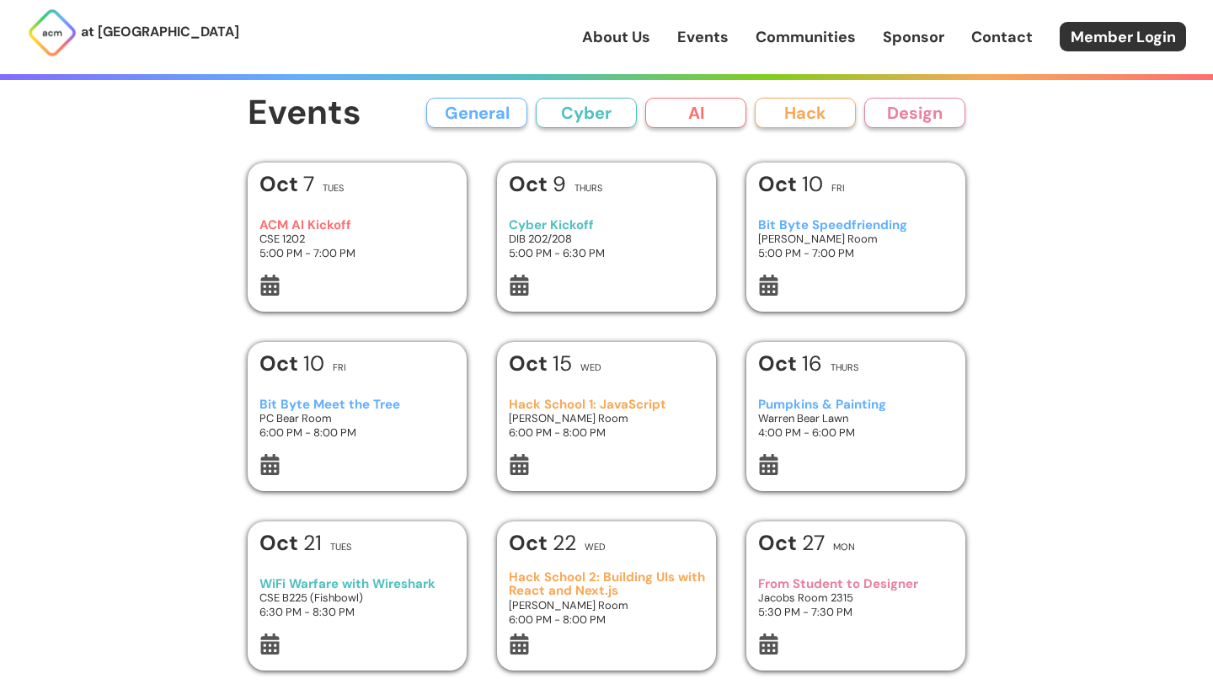 The height and width of the screenshot is (684, 1213). What do you see at coordinates (52, 33) in the screenshot?
I see `img: ACM Logo` at bounding box center [52, 33].